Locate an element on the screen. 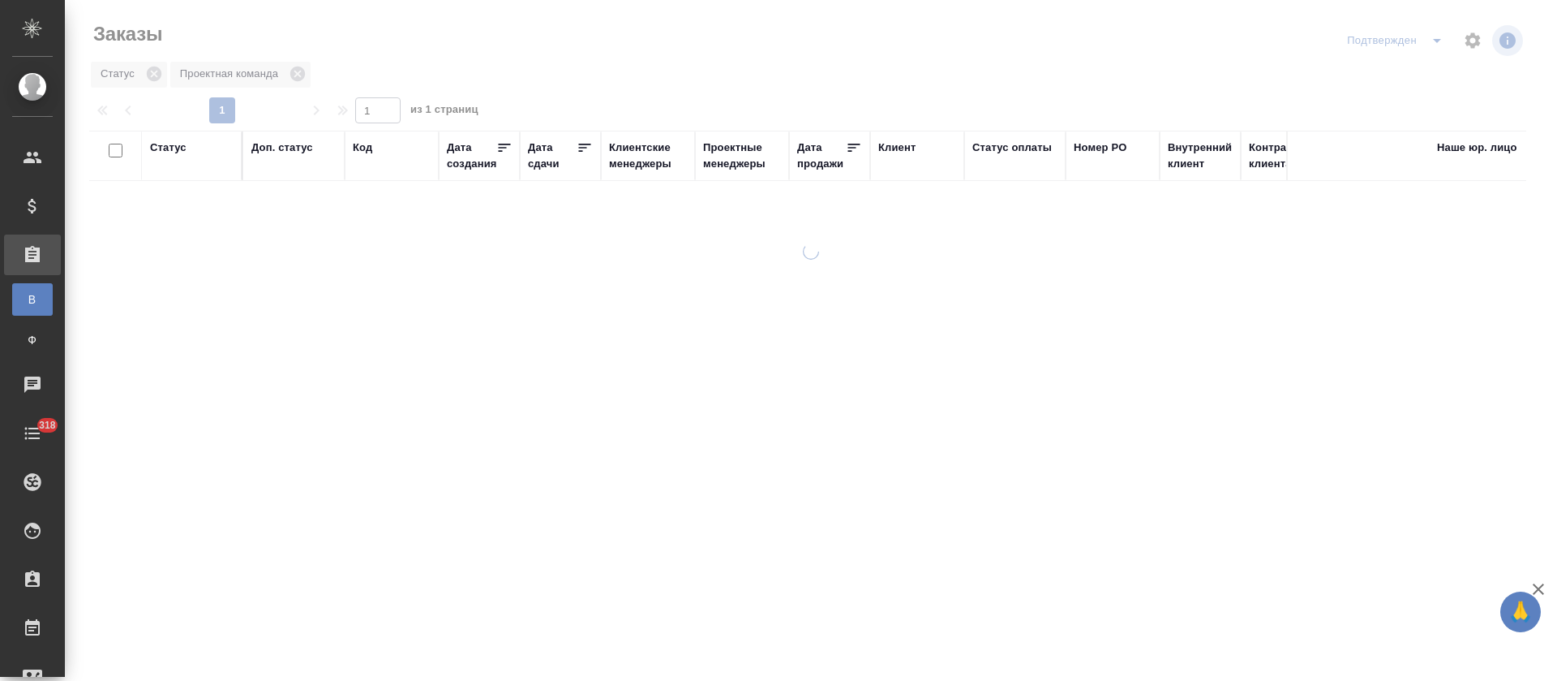 The width and height of the screenshot is (1557, 681). div: Дата создания is located at coordinates (471, 156).